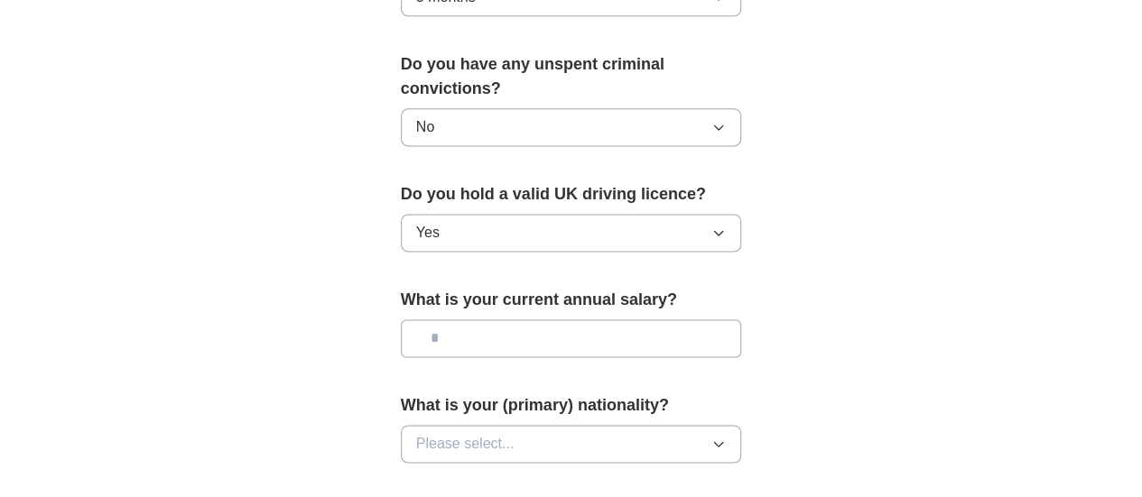 The image size is (1142, 497). Describe the element at coordinates (465, 444) in the screenshot. I see `span: Please select...` at that location.